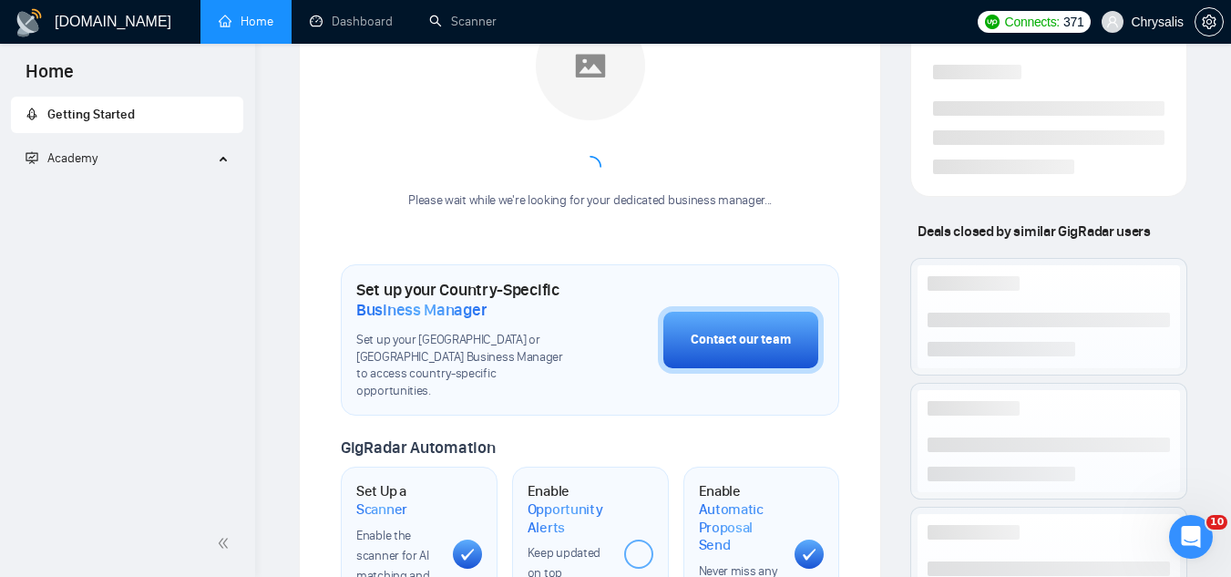 Image resolution: width=1231 pixels, height=577 pixels. I want to click on span: Automatic Proposal Send, so click(740, 527).